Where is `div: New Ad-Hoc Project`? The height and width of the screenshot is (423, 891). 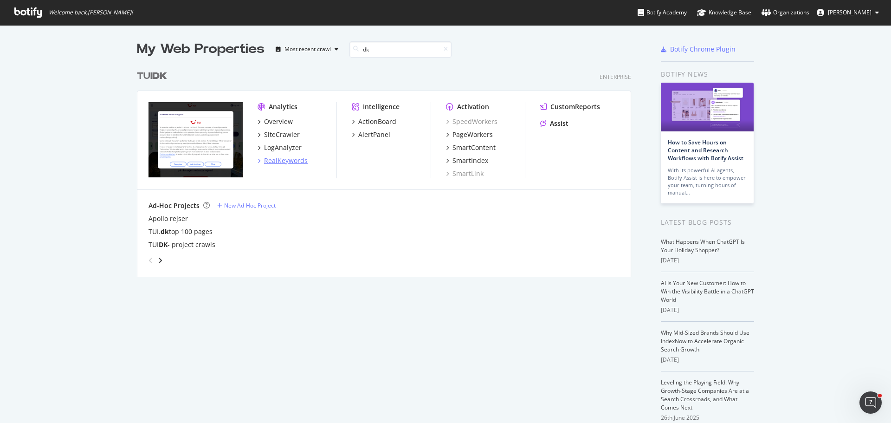 div: New Ad-Hoc Project is located at coordinates (250, 205).